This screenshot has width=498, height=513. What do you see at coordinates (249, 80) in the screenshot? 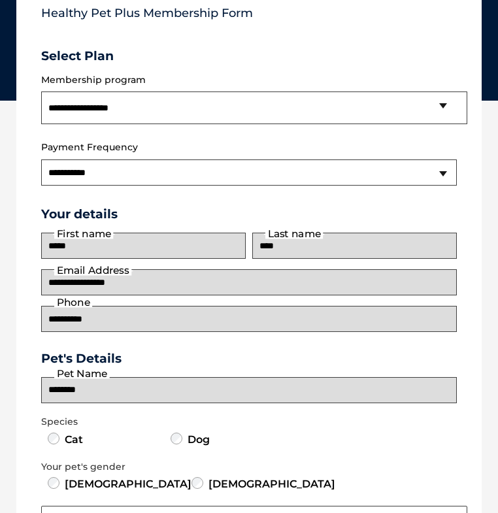
I see `label: Membership program` at bounding box center [249, 80].